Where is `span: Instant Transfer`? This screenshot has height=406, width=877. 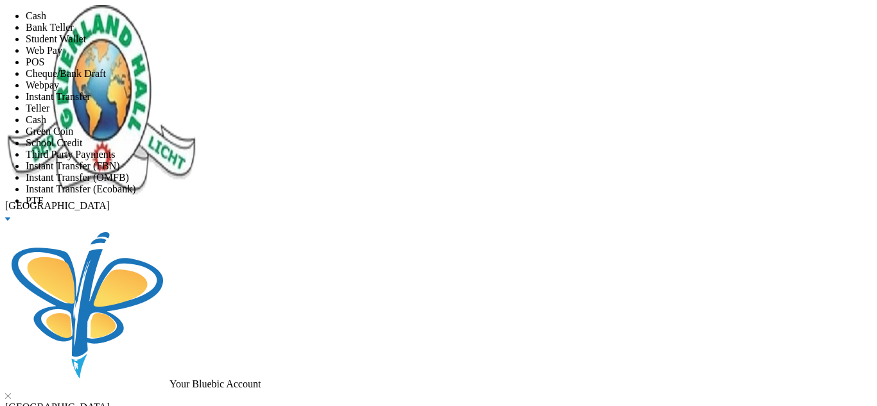 span: Instant Transfer is located at coordinates (58, 96).